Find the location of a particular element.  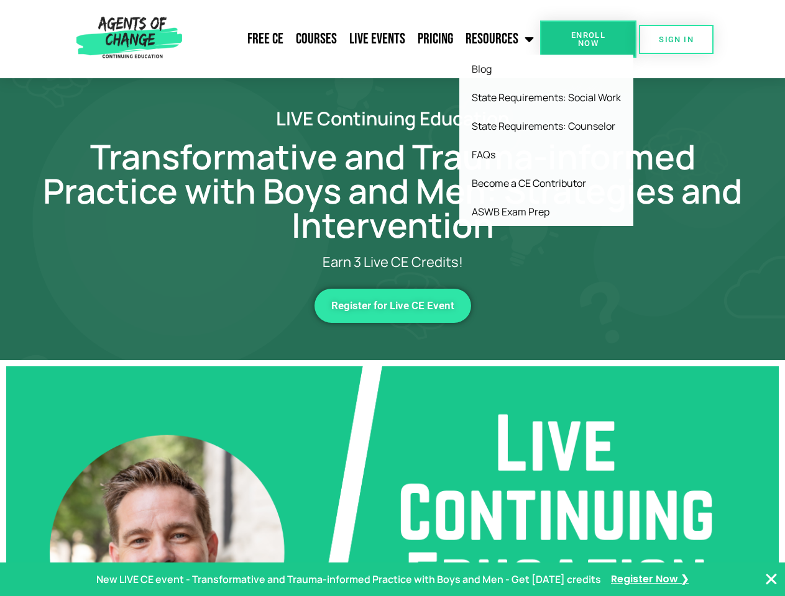

a: State Requirements: Counselor is located at coordinates (546, 126).